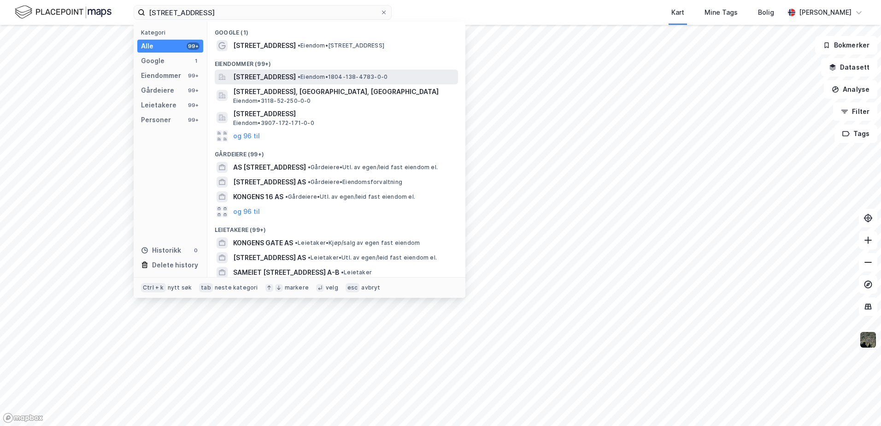 The image size is (881, 426). I want to click on input: Søk på adresse, matrikkel, gårdeiere, leietakere eller personer, so click(263, 12).